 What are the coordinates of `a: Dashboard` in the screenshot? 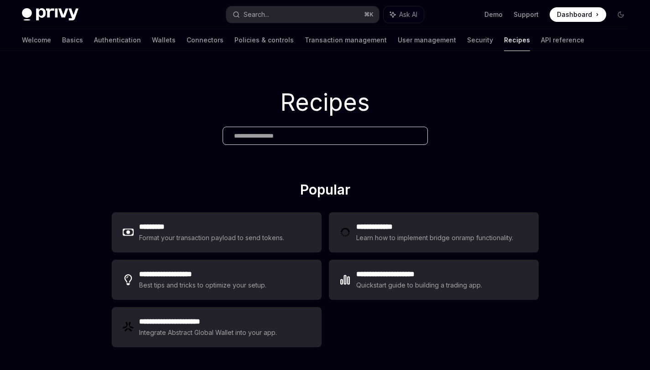 It's located at (578, 15).